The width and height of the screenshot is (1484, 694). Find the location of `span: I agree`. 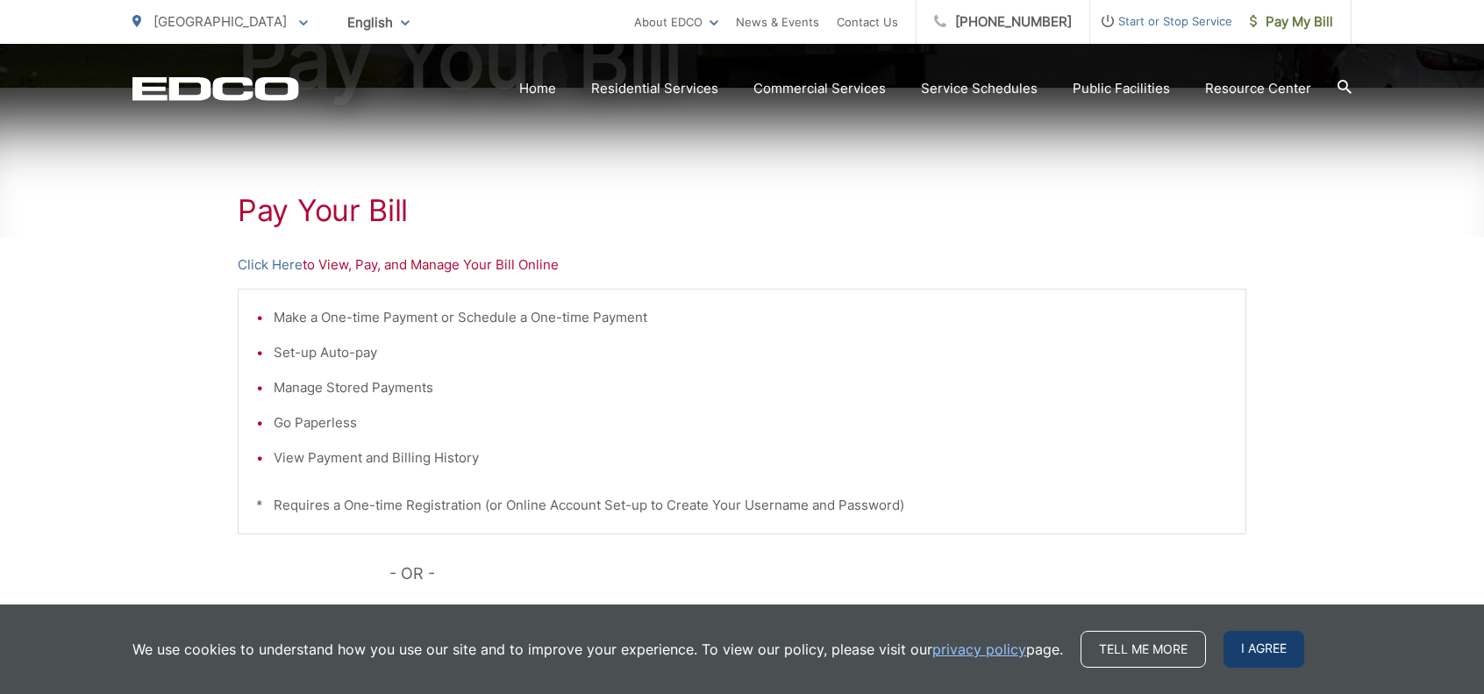

span: I agree is located at coordinates (1264, 649).